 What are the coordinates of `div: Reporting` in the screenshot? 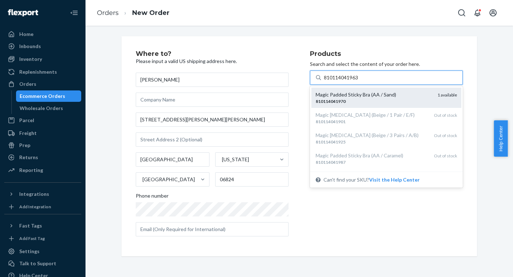 It's located at (31, 170).